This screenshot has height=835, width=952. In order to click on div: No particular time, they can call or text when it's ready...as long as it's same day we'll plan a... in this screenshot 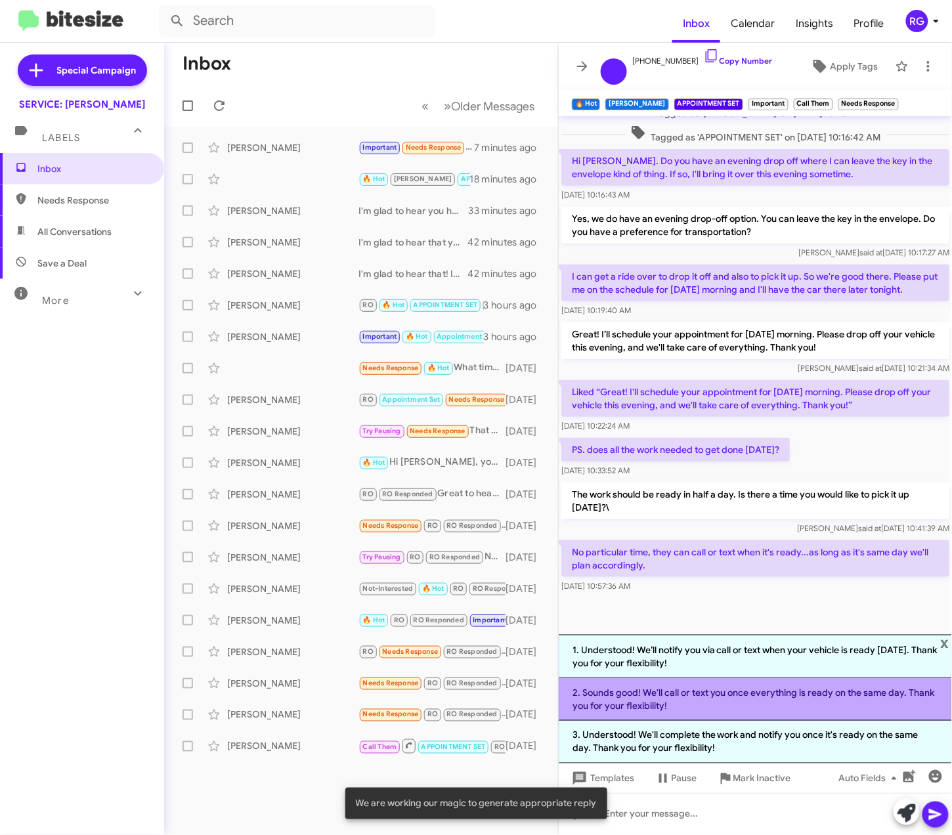, I will do `click(414, 179)`.